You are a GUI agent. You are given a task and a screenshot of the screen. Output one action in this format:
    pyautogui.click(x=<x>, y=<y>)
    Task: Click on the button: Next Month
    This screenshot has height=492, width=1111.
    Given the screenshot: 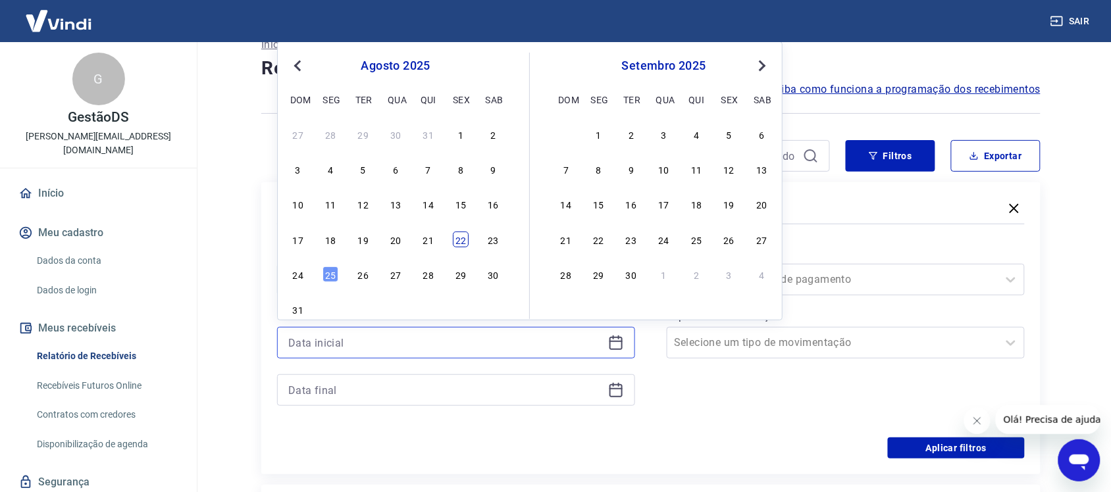 What is the action you would take?
    pyautogui.click(x=762, y=66)
    